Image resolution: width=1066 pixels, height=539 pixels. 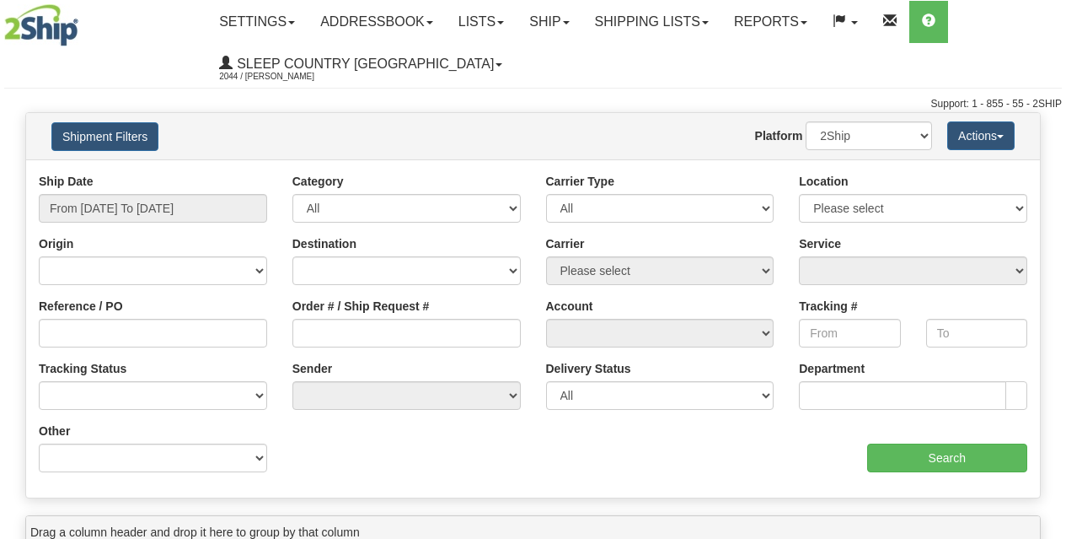 What do you see at coordinates (580, 181) in the screenshot?
I see `label: Carrier Type` at bounding box center [580, 181].